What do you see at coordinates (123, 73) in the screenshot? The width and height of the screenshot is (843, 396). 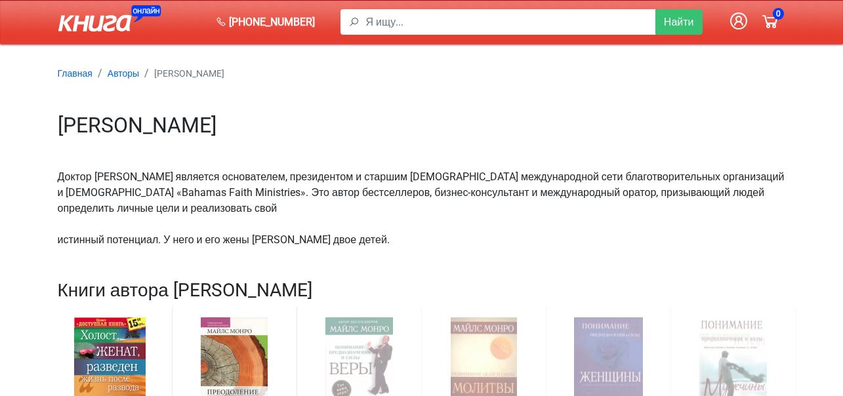 I see `a: Авторы` at bounding box center [123, 73].